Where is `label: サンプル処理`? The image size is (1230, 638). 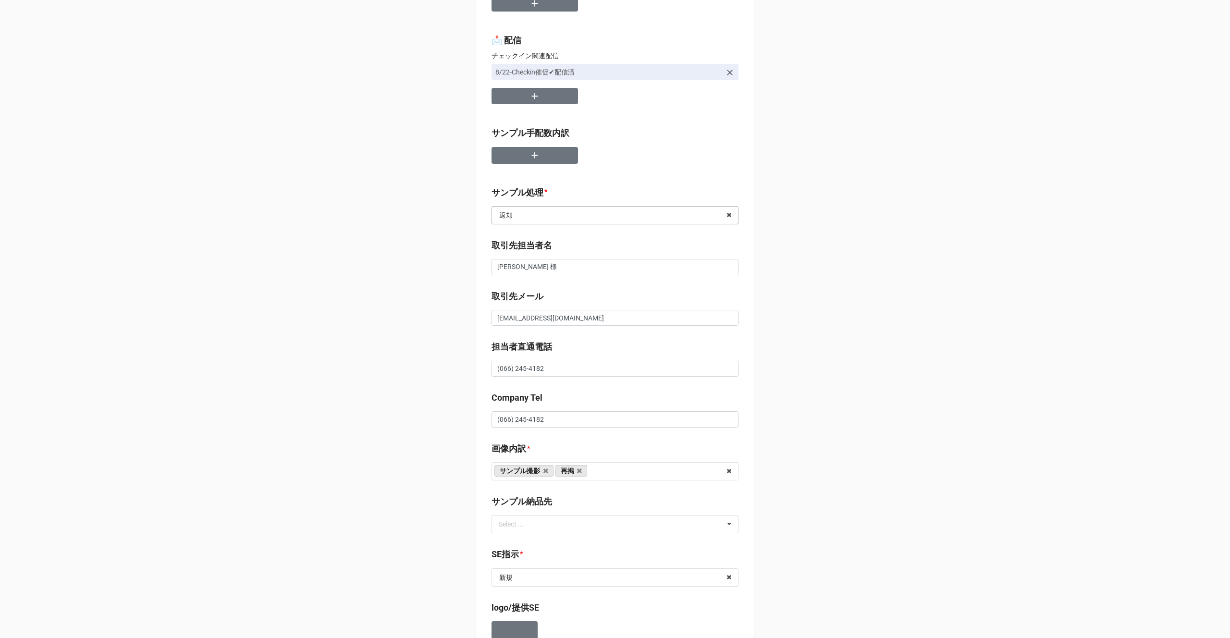 label: サンプル処理 is located at coordinates (517, 193).